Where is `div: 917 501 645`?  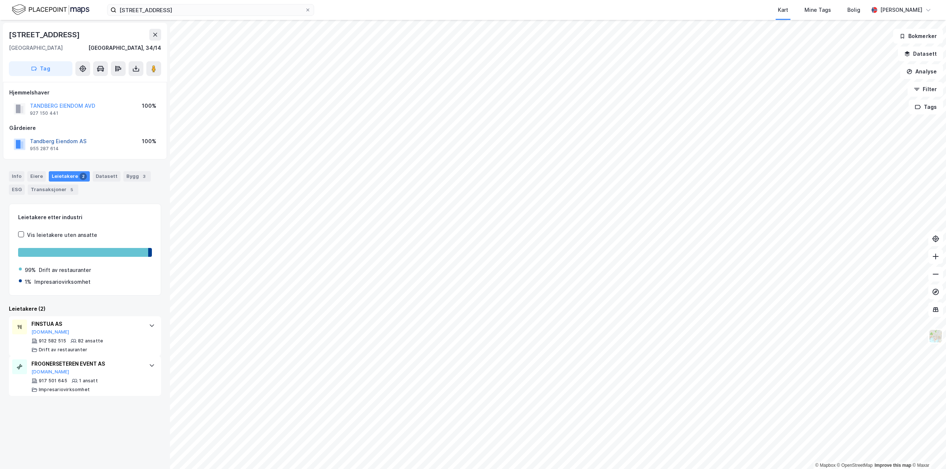 div: 917 501 645 is located at coordinates (53, 381).